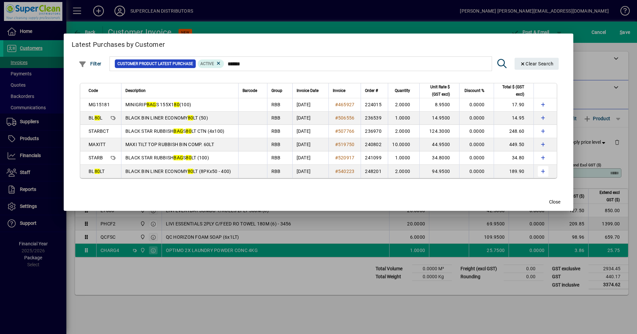 The image size is (637, 334). What do you see at coordinates (207, 64) in the screenshot?
I see `span: Active` at bounding box center [207, 64].